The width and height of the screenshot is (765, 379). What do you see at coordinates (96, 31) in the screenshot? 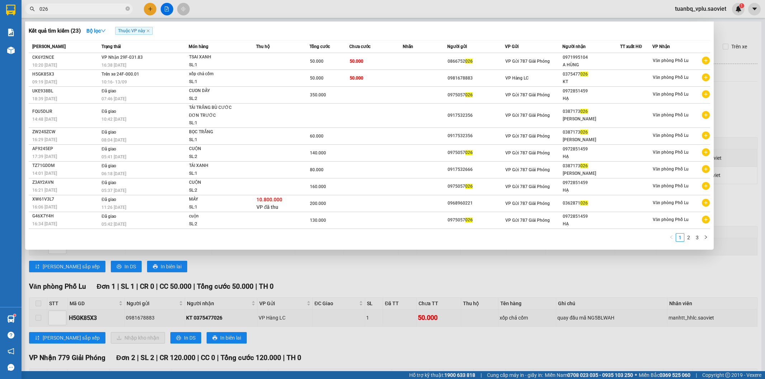
I see `button: Bộ lọcdown` at bounding box center [96, 31].